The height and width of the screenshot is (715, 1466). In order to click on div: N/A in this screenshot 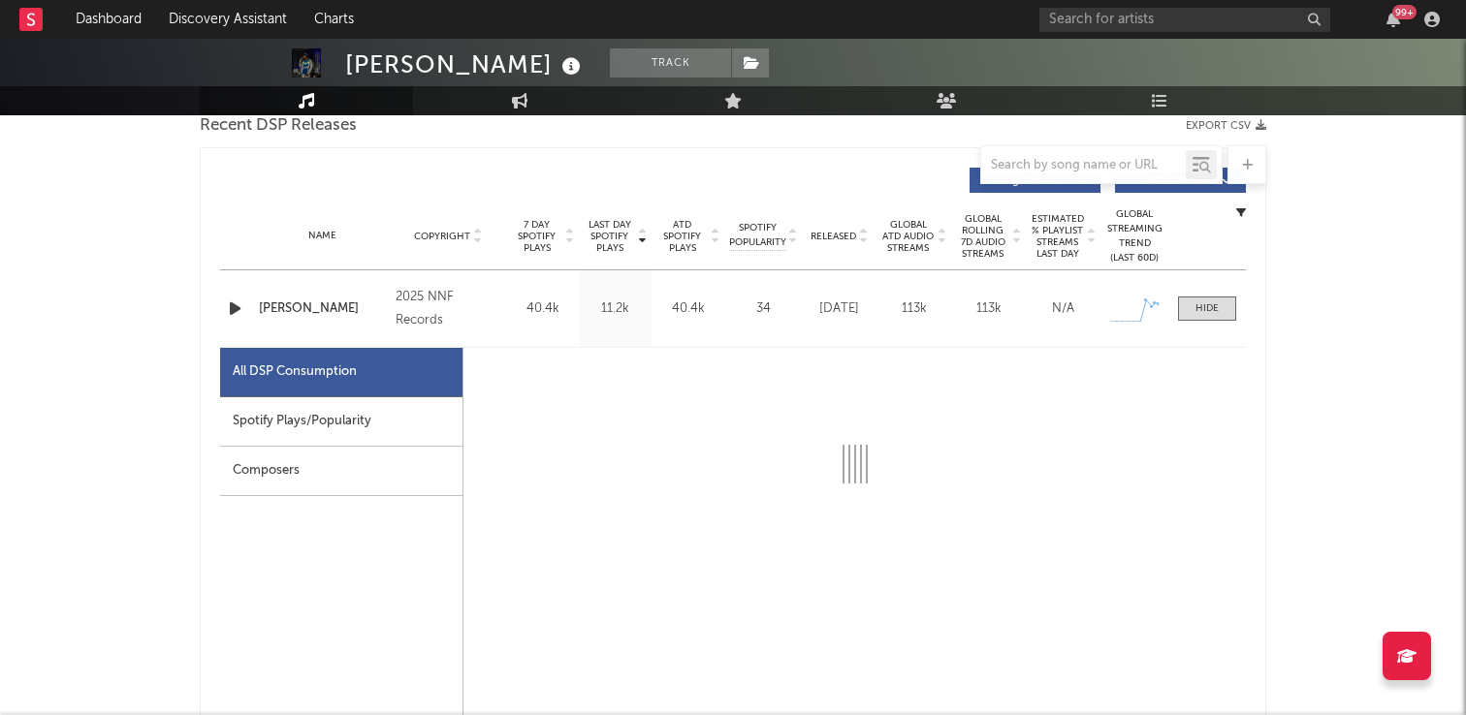, I will do `click(1063, 309)`.